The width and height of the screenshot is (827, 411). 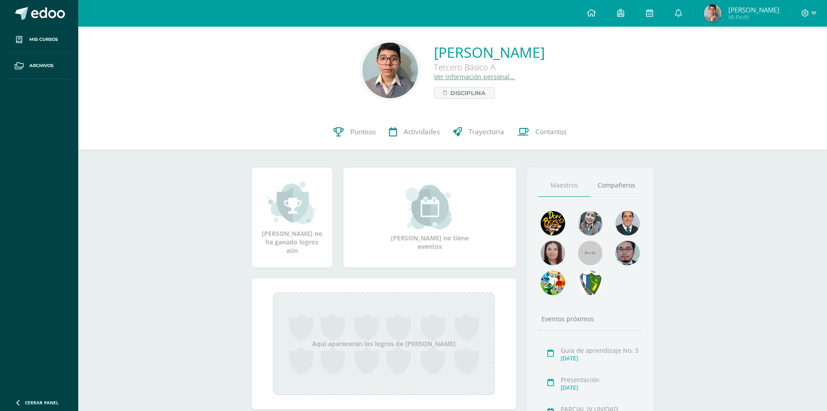 What do you see at coordinates (39, 66) in the screenshot?
I see `a: Archivos` at bounding box center [39, 66].